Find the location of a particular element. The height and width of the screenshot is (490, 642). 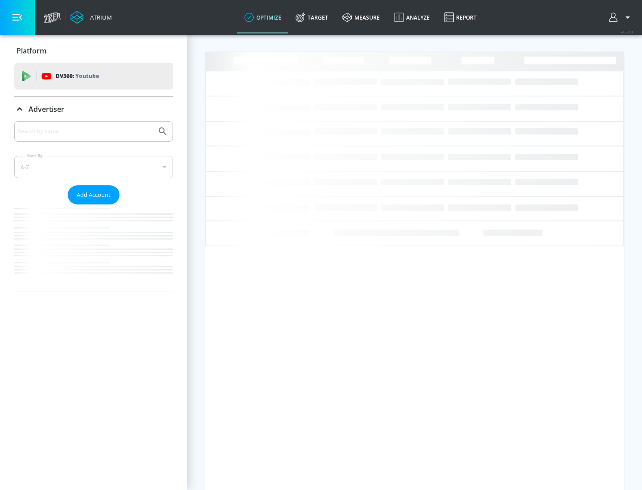

p: Platform is located at coordinates (31, 51).